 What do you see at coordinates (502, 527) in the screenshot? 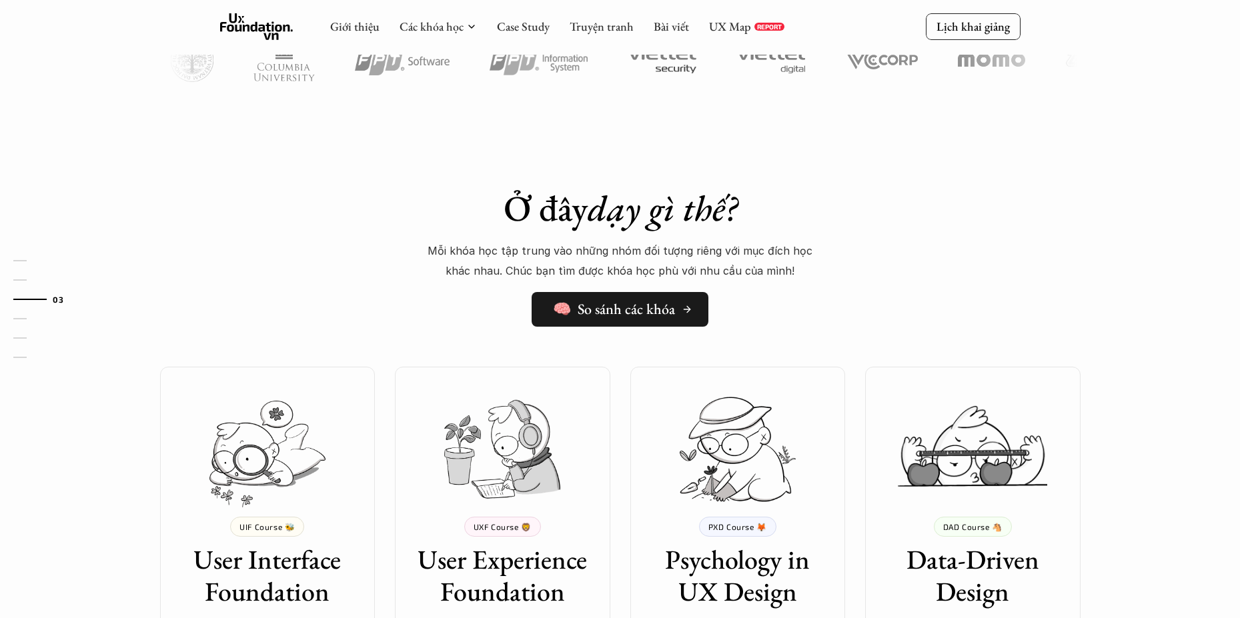
I see `p: UXF Course 🦁` at bounding box center [502, 527].